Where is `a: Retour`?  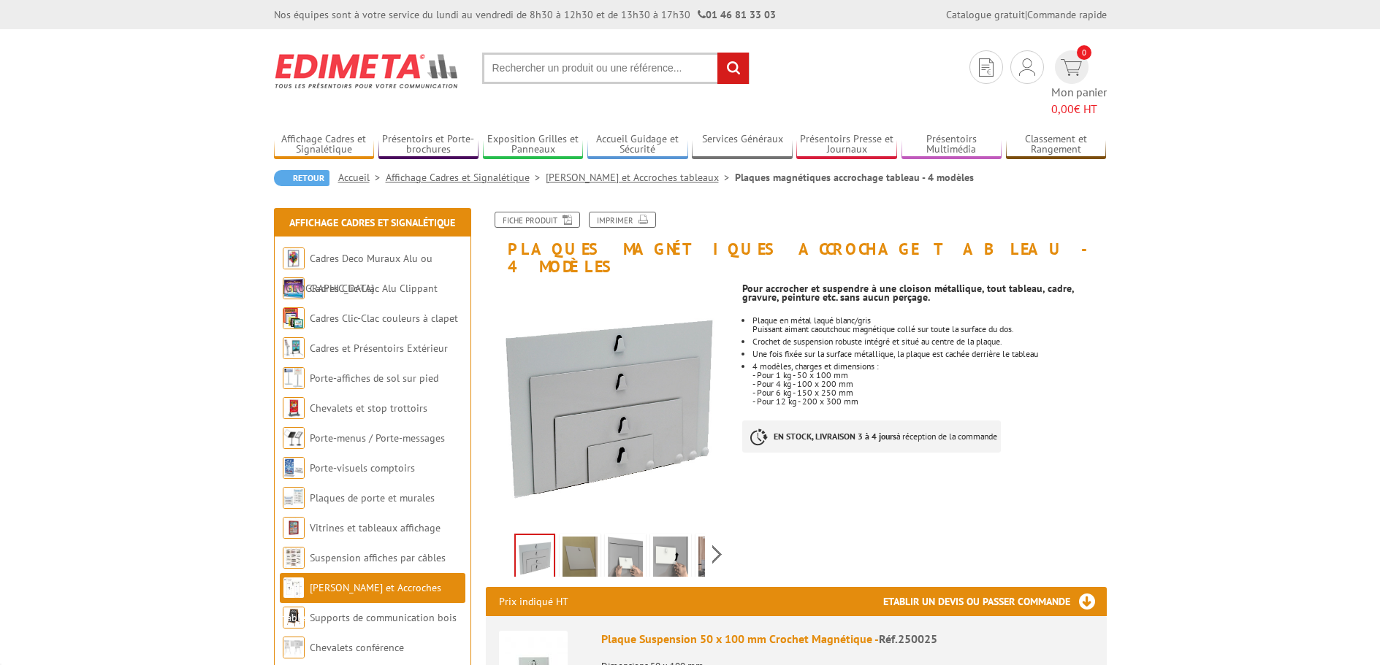 a: Retour is located at coordinates (302, 178).